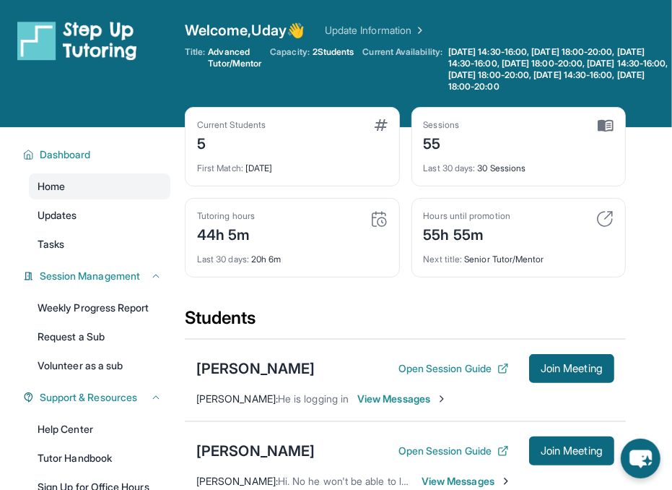  I want to click on div: 44h 5m, so click(226, 233).